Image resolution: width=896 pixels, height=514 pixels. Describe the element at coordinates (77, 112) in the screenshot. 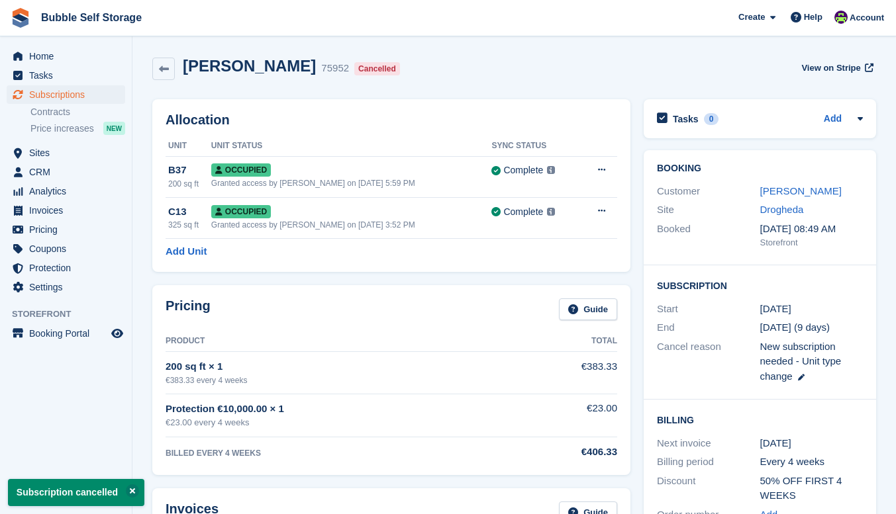

I see `a: Contracts` at that location.